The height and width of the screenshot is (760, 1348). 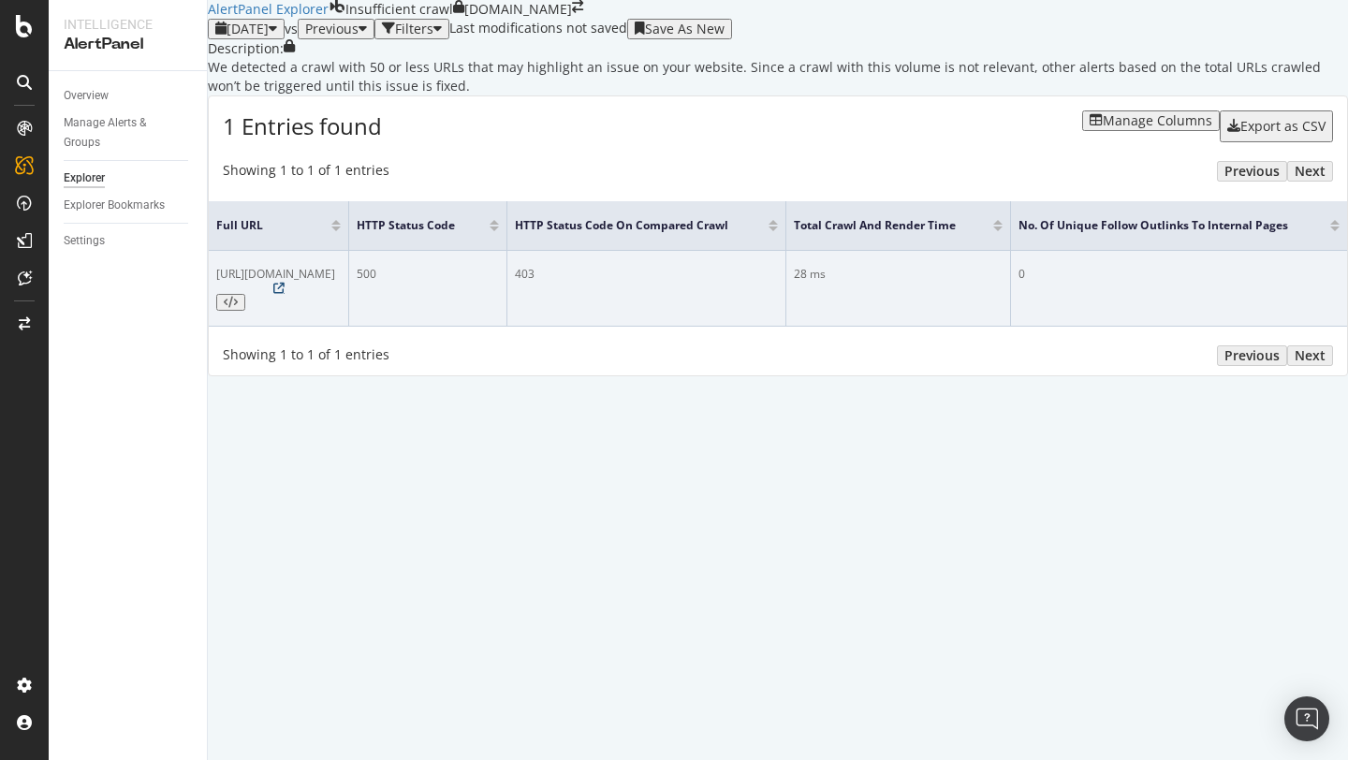 I want to click on div: 28 ms, so click(x=898, y=274).